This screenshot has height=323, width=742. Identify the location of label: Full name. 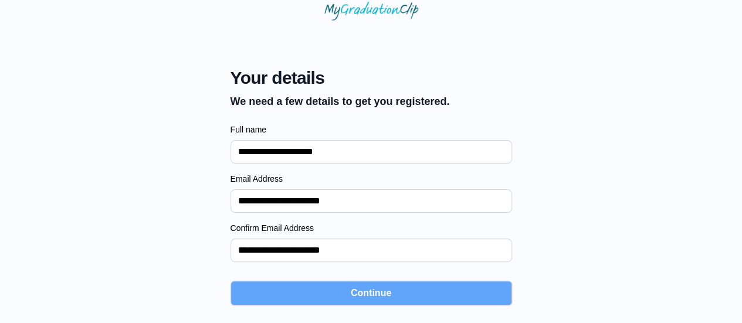
(371, 130).